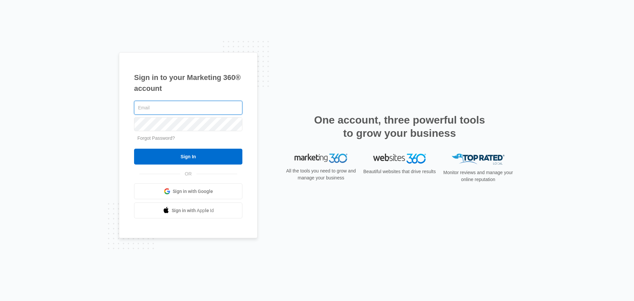 This screenshot has width=634, height=301. I want to click on p: Beautiful websites that drive results, so click(399, 171).